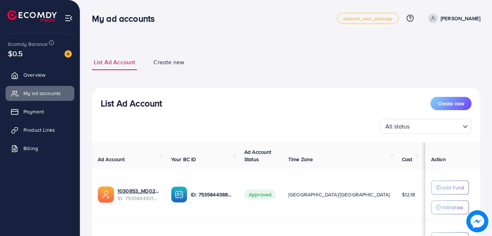 This screenshot has height=236, width=492. Describe the element at coordinates (436, 125) in the screenshot. I see `input: Search for option` at that location.